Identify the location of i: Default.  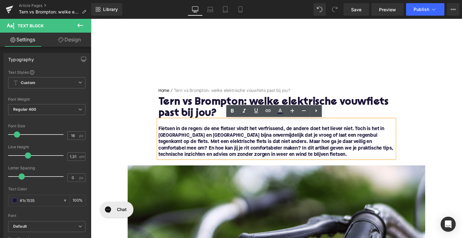
(20, 227).